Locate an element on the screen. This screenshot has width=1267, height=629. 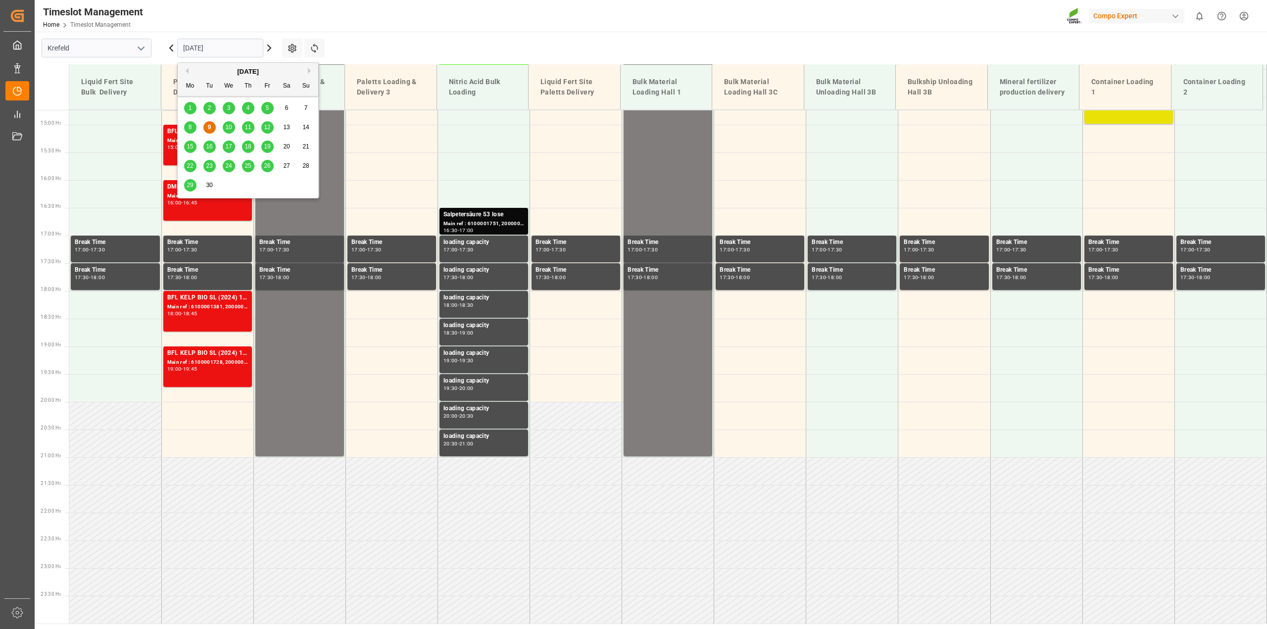
div: Compo Expert is located at coordinates (1136, 16).